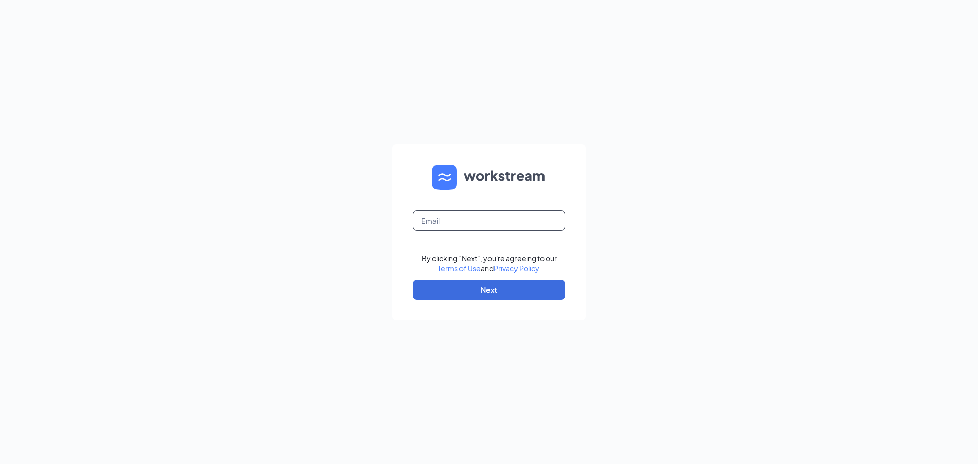 The image size is (978, 464). Describe the element at coordinates (489, 220) in the screenshot. I see `input: Email` at that location.